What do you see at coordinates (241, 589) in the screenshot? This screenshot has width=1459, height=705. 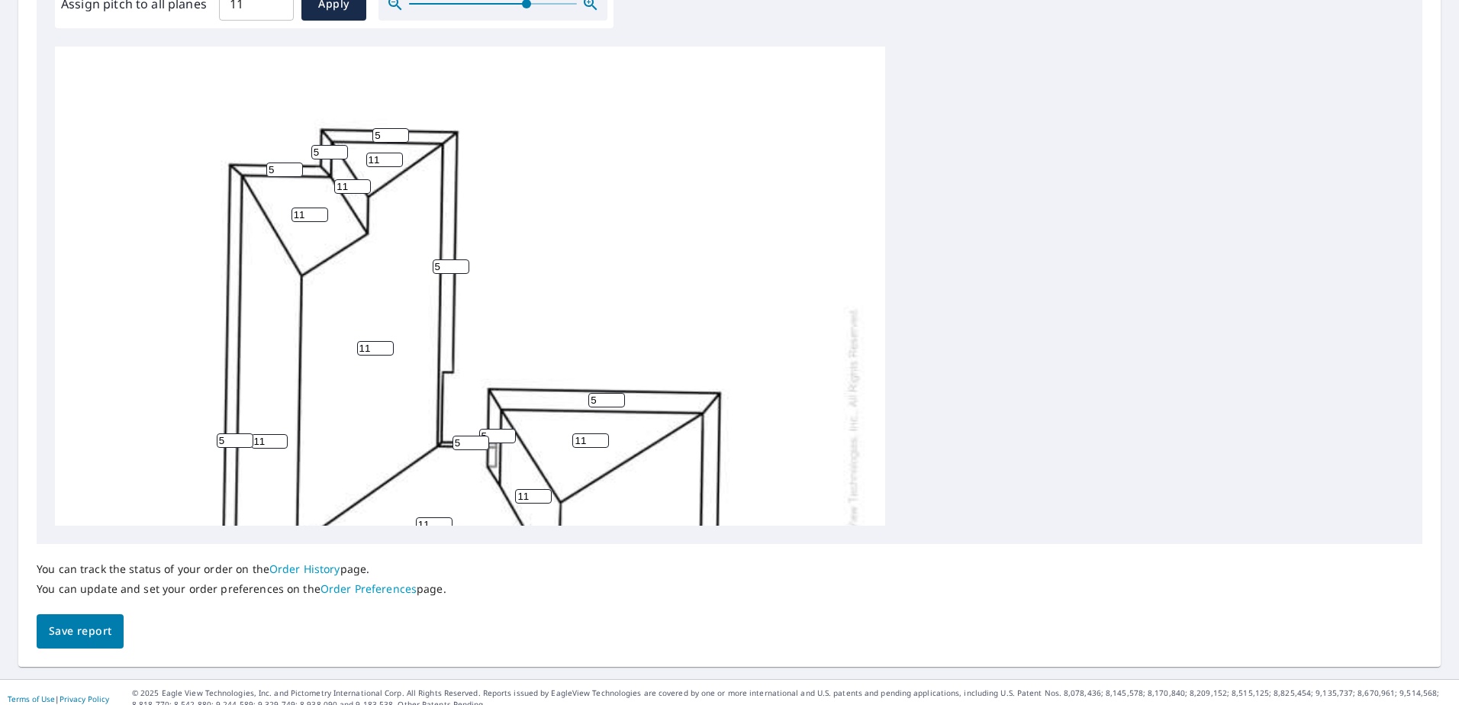 I see `p: You can update and set your order preferences on the page.` at bounding box center [241, 589].